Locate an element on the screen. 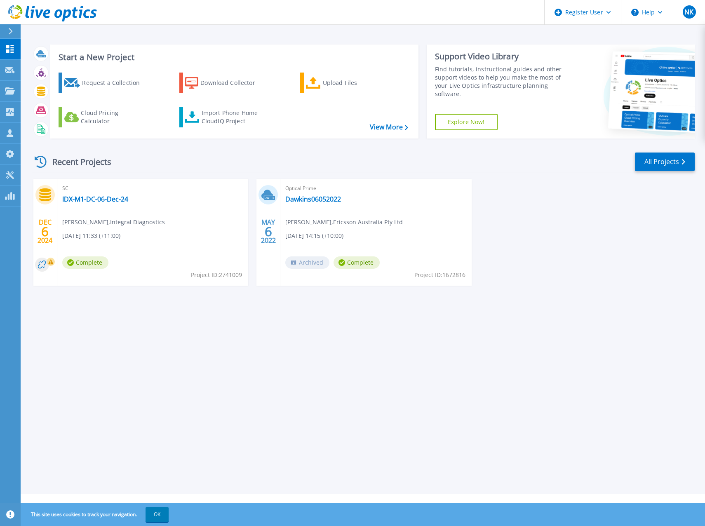 The height and width of the screenshot is (526, 705). a: All Projects is located at coordinates (665, 162).